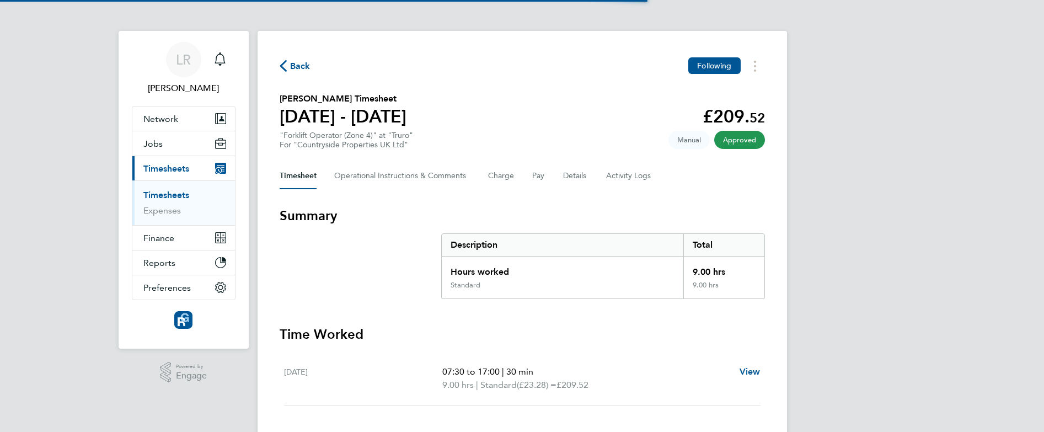 This screenshot has height=432, width=1044. What do you see at coordinates (184, 238) in the screenshot?
I see `button: Finance` at bounding box center [184, 238].